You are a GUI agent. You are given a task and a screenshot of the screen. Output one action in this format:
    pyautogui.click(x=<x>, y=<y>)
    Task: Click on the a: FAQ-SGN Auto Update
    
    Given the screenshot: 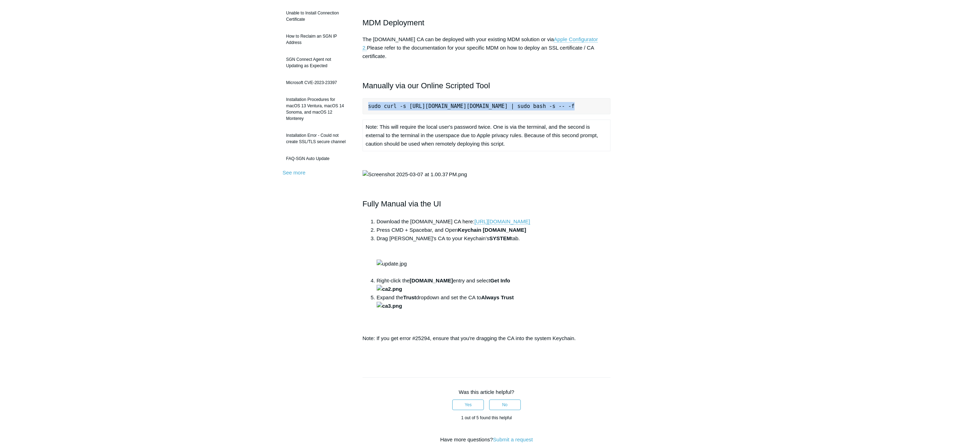 What is the action you would take?
    pyautogui.click(x=317, y=159)
    